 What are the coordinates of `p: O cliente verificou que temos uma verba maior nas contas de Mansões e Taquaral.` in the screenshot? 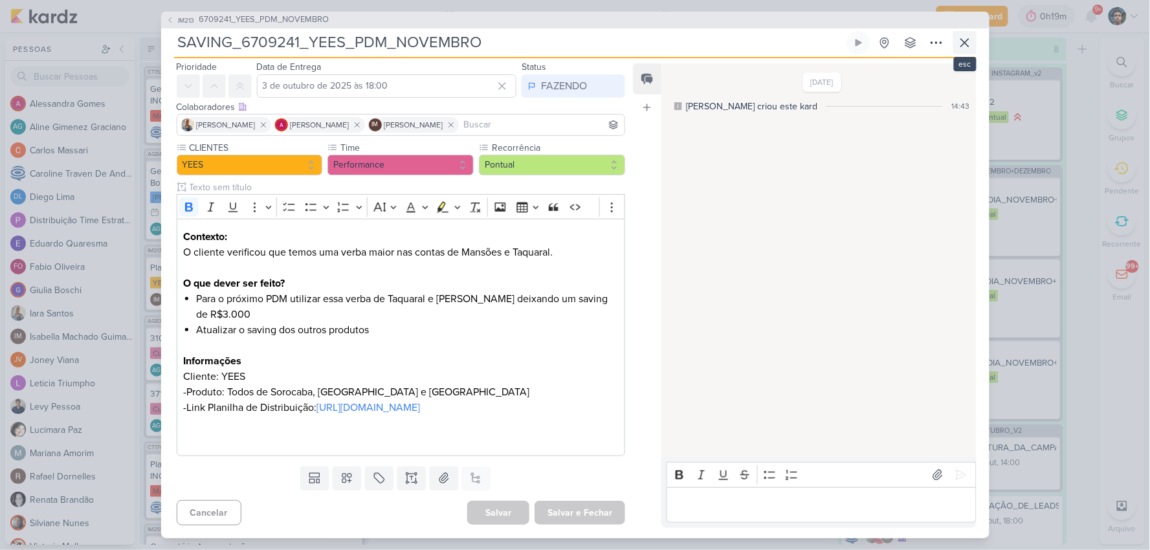 It's located at (400, 252).